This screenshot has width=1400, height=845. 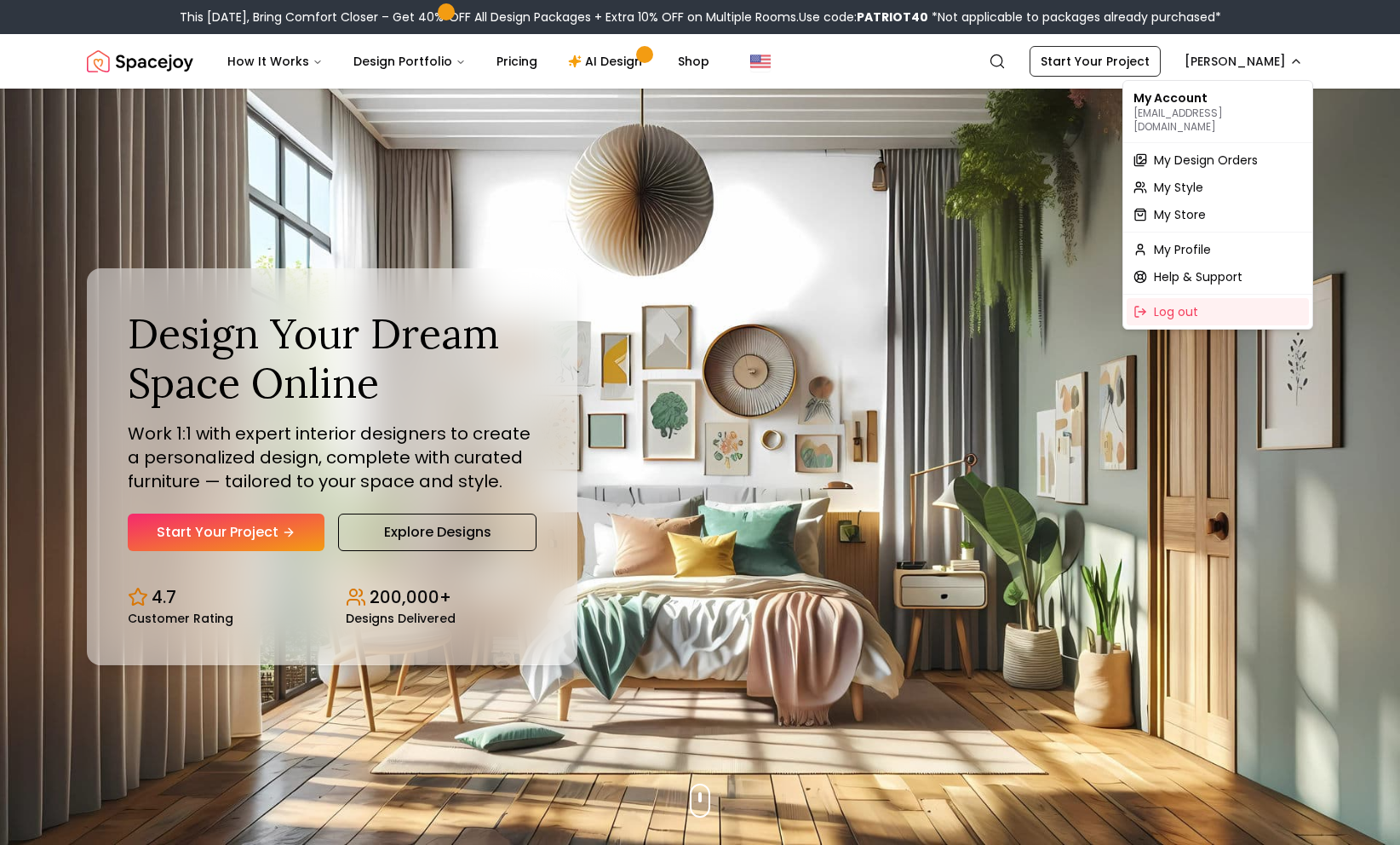 What do you see at coordinates (1217, 112) in the screenshot?
I see `div: My Account` at bounding box center [1217, 112].